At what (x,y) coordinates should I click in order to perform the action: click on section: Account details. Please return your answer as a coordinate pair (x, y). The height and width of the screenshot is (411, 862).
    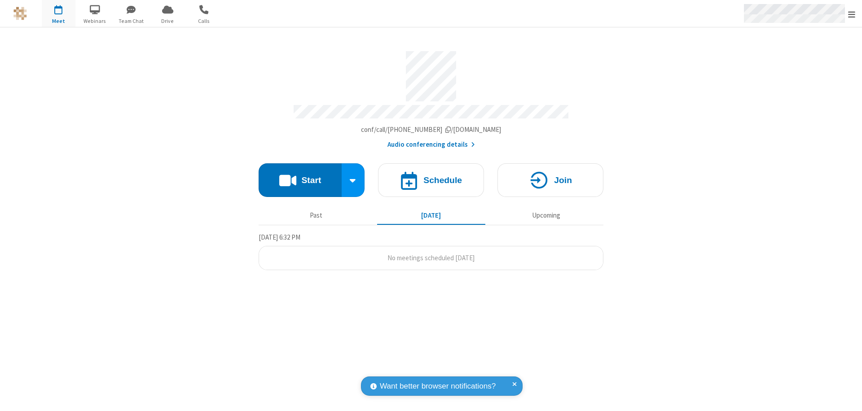
    Looking at the image, I should click on (431, 97).